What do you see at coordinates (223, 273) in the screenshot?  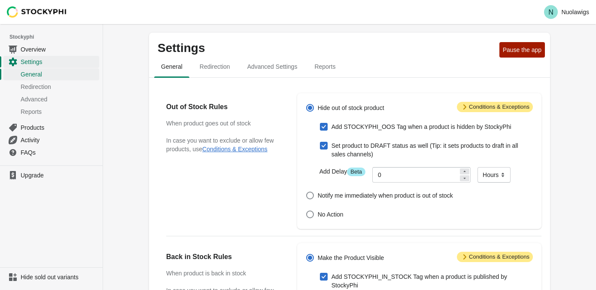 I see `h3: When product is back in stock` at bounding box center [223, 273].